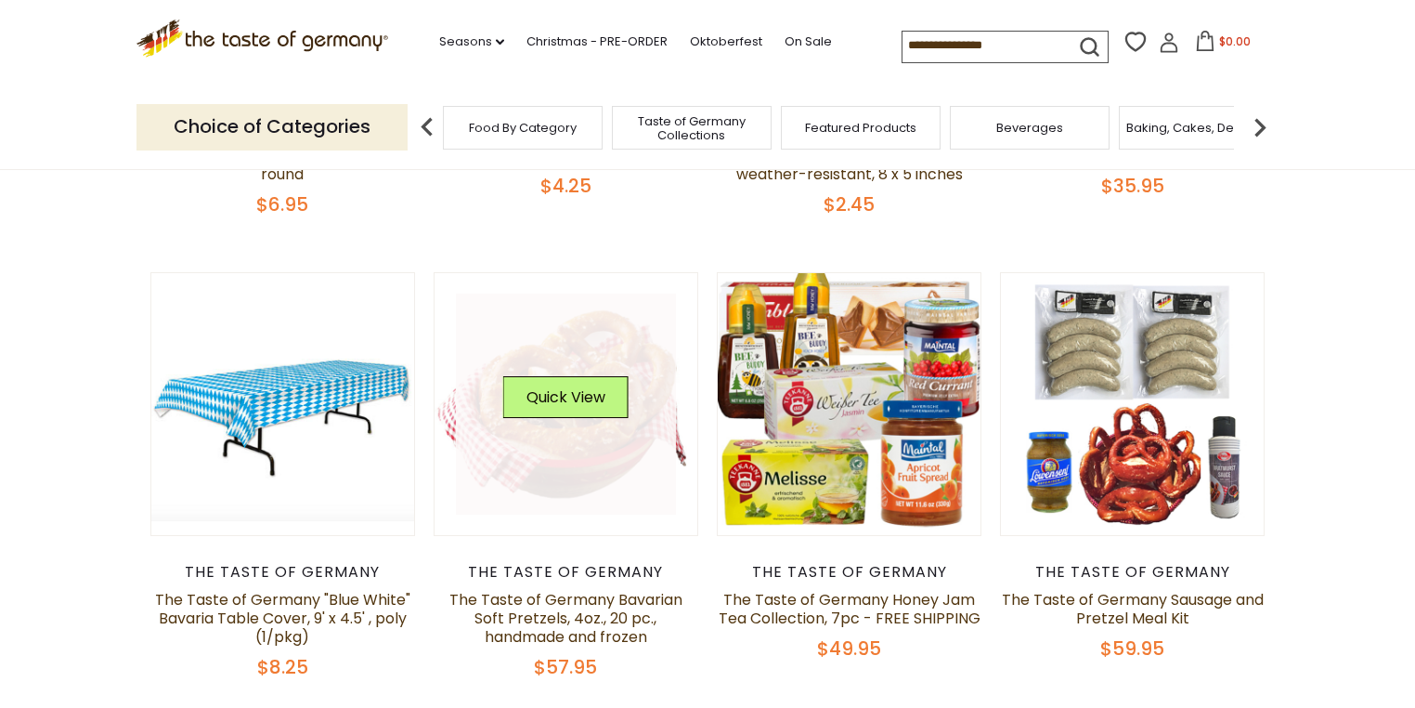 Image resolution: width=1415 pixels, height=708 pixels. Describe the element at coordinates (808, 42) in the screenshot. I see `a: On Sale` at that location.